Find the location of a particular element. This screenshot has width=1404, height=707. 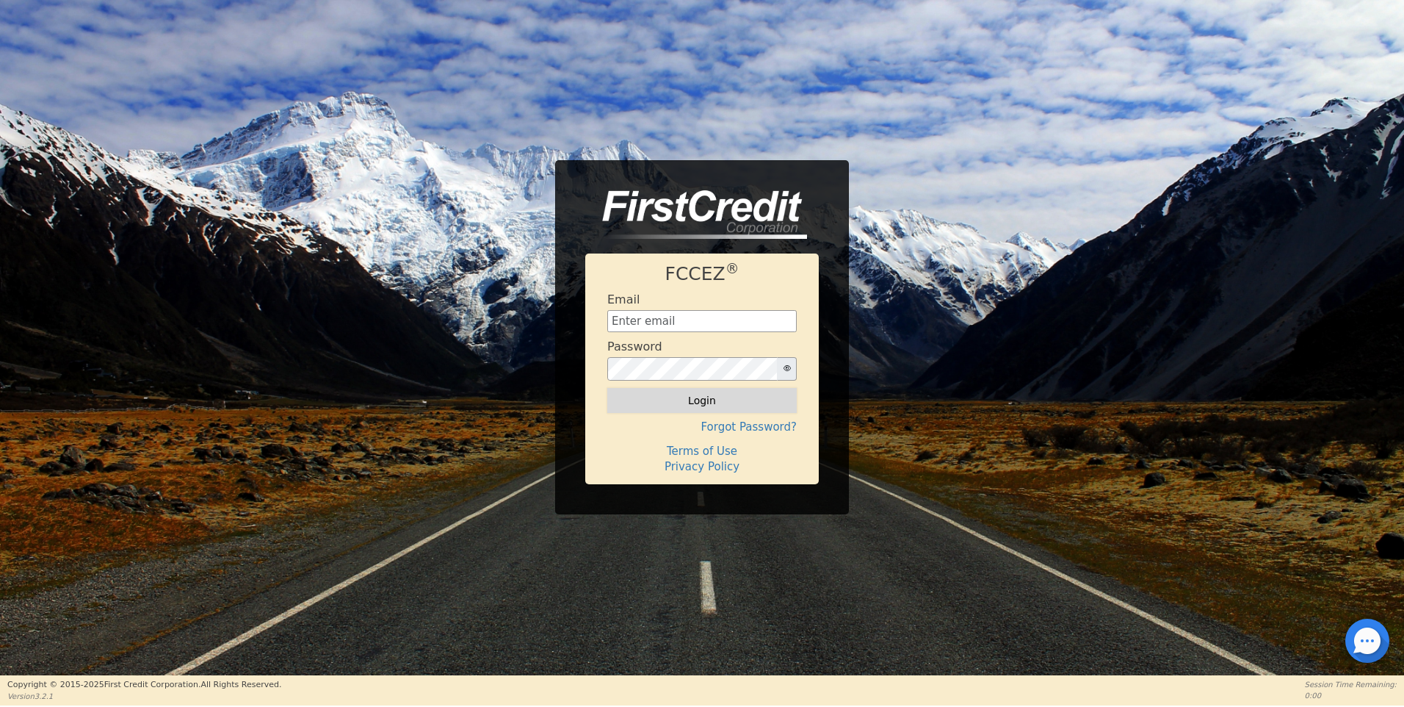

h4: Password is located at coordinates (635, 346).